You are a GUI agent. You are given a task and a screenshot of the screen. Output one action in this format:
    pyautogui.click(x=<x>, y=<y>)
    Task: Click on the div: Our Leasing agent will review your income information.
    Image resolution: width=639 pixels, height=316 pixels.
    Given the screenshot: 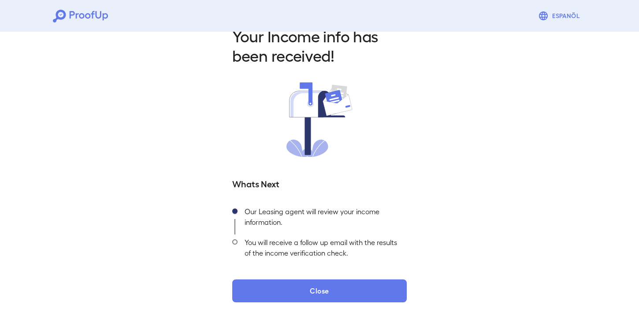 What is the action you would take?
    pyautogui.click(x=322, y=219)
    